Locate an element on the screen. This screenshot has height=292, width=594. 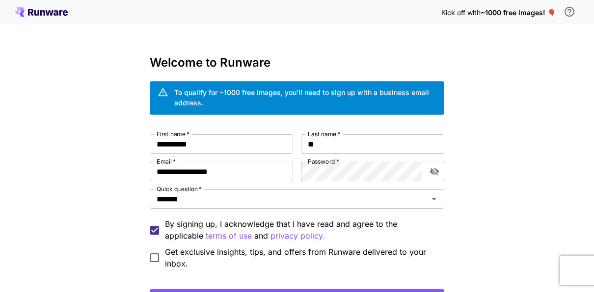
p: privacy policy. is located at coordinates (297, 236).